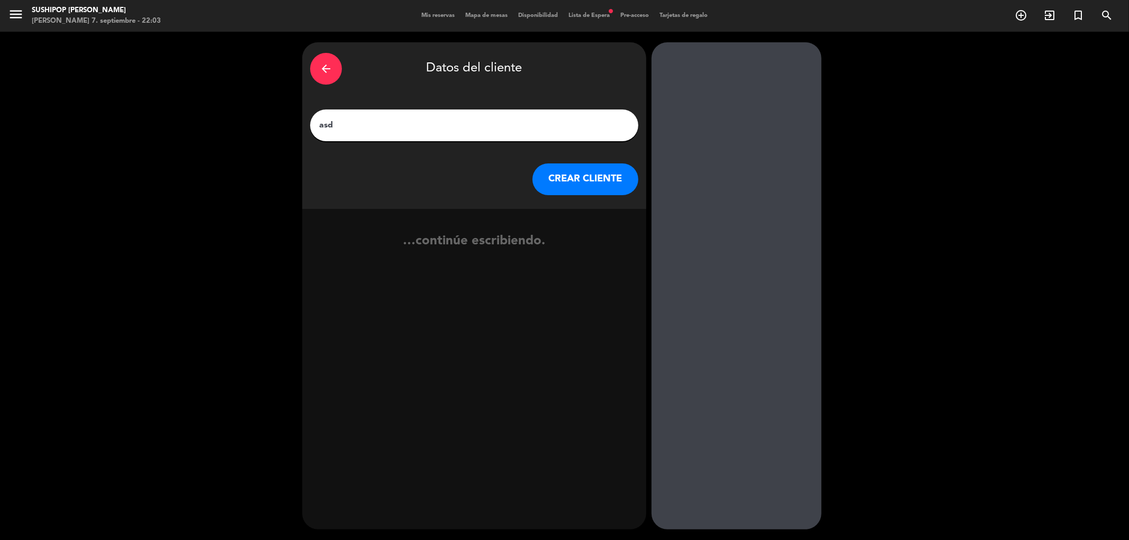 The image size is (1129, 540). Describe the element at coordinates (1021, 15) in the screenshot. I see `i: add_circle_outline` at that location.